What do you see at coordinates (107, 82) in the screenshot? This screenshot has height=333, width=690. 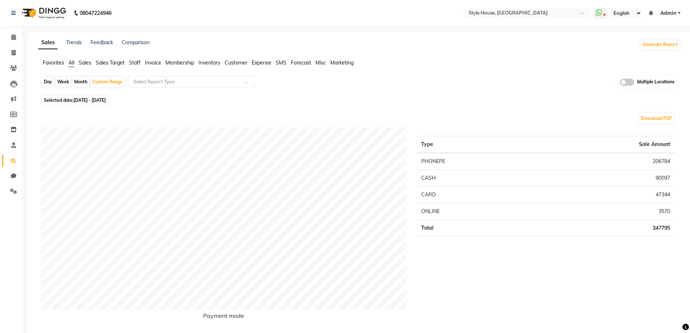 I see `div: Custom Range` at bounding box center [107, 82].